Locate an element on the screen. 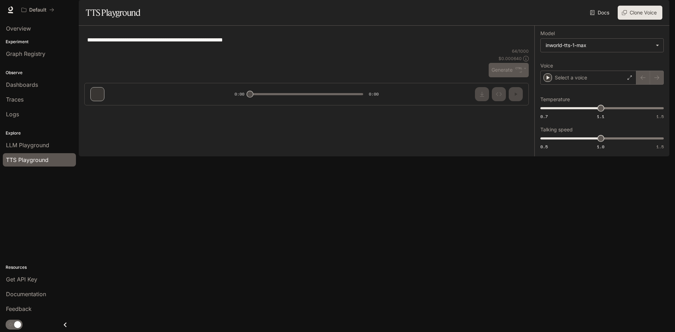 The image size is (675, 332). button: Clone Voice is located at coordinates (639, 13).